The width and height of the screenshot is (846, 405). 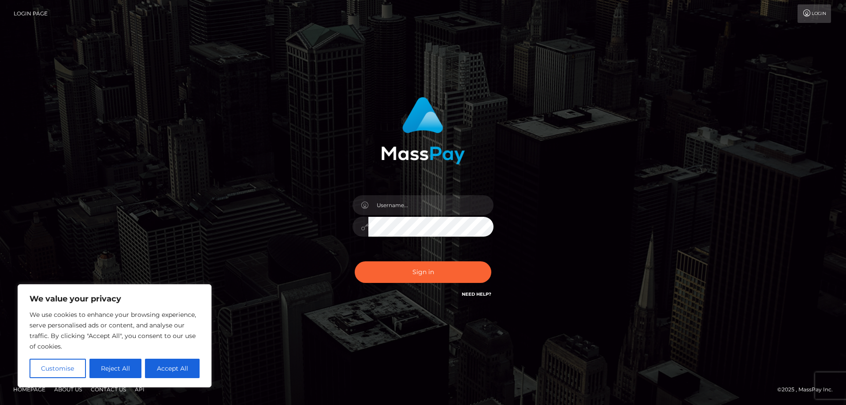 I want to click on a: Login, so click(x=815, y=14).